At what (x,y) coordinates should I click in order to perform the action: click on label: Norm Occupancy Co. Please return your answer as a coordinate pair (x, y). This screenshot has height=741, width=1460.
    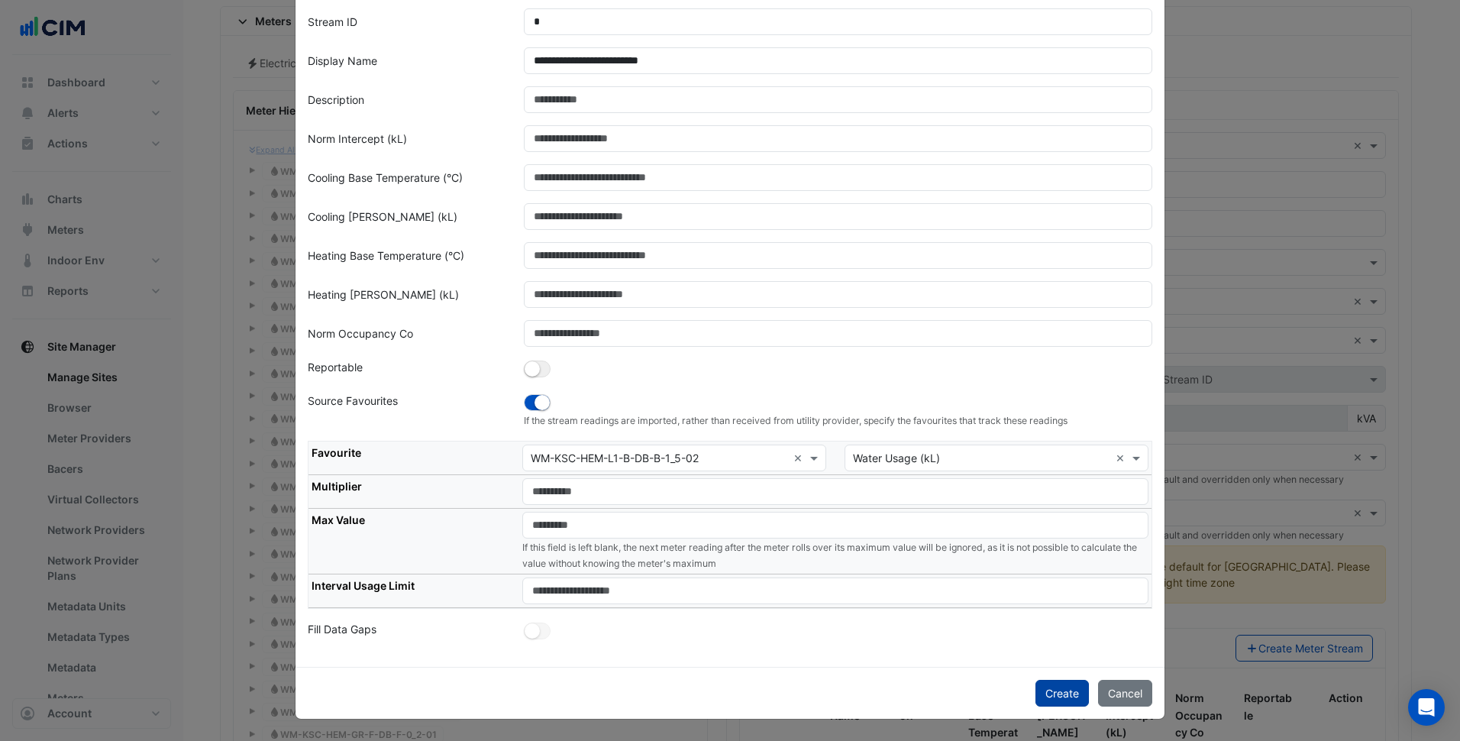
    Looking at the image, I should click on (360, 333).